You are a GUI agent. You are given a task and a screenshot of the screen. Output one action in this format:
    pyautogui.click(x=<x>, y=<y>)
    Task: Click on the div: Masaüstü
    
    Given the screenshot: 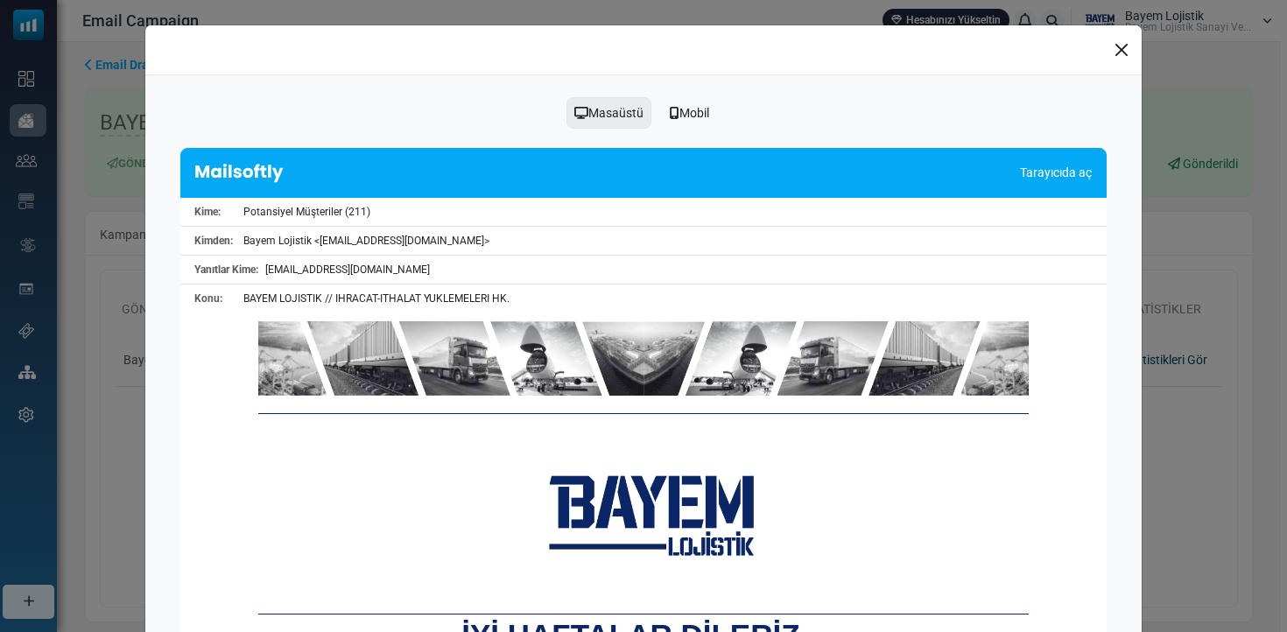 What is the action you would take?
    pyautogui.click(x=608, y=113)
    